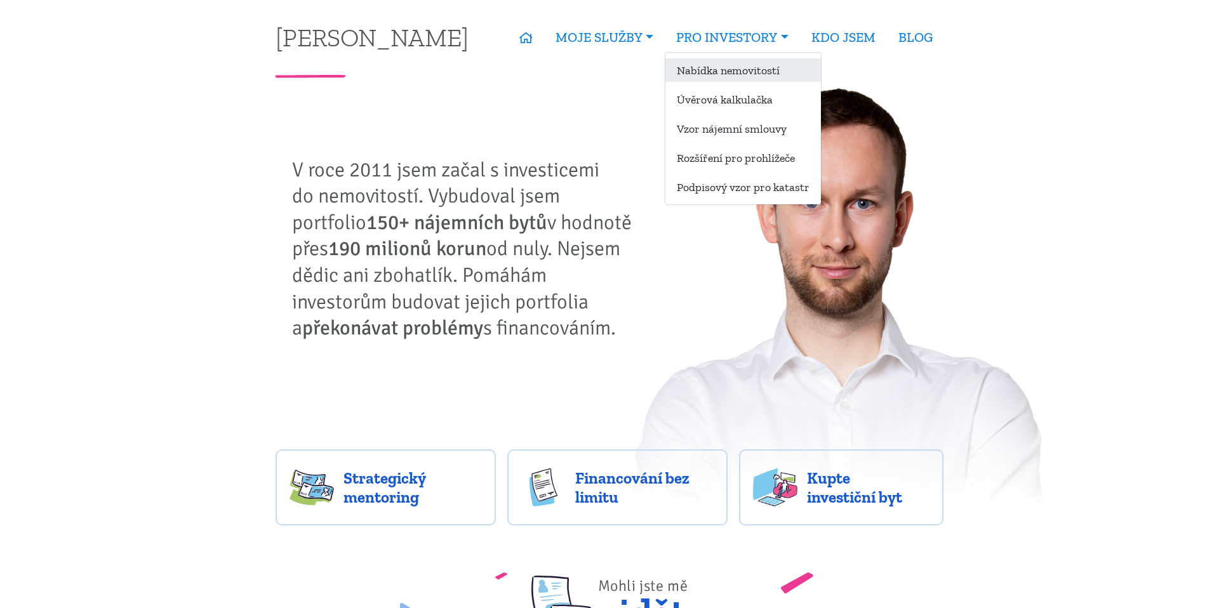 The height and width of the screenshot is (608, 1219). Describe the element at coordinates (543, 488) in the screenshot. I see `img: finance` at that location.